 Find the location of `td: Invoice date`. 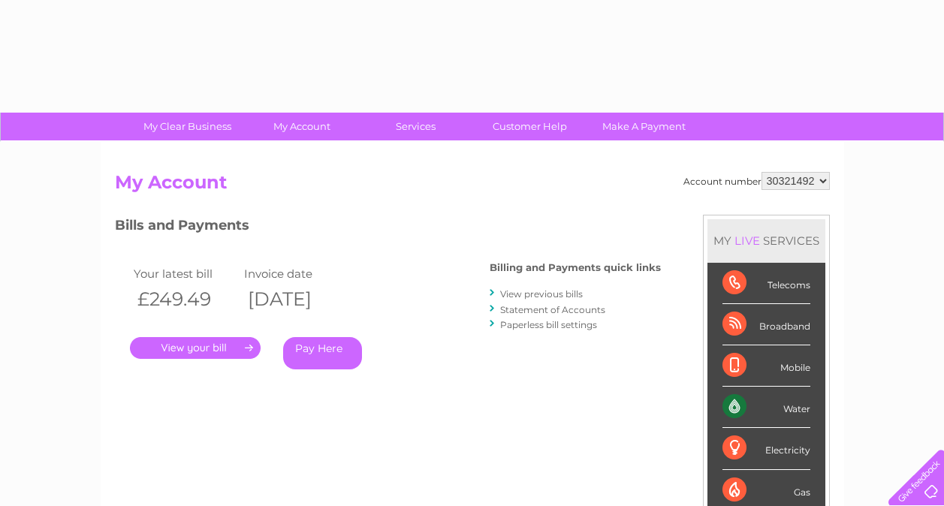

td: Invoice date is located at coordinates (296, 273).